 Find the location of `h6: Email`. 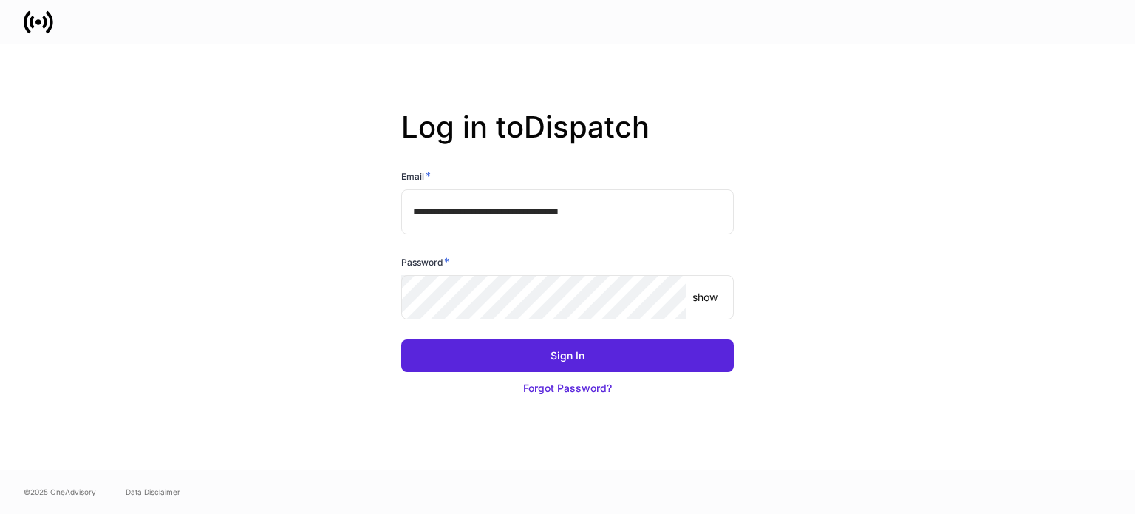

h6: Email is located at coordinates (416, 176).